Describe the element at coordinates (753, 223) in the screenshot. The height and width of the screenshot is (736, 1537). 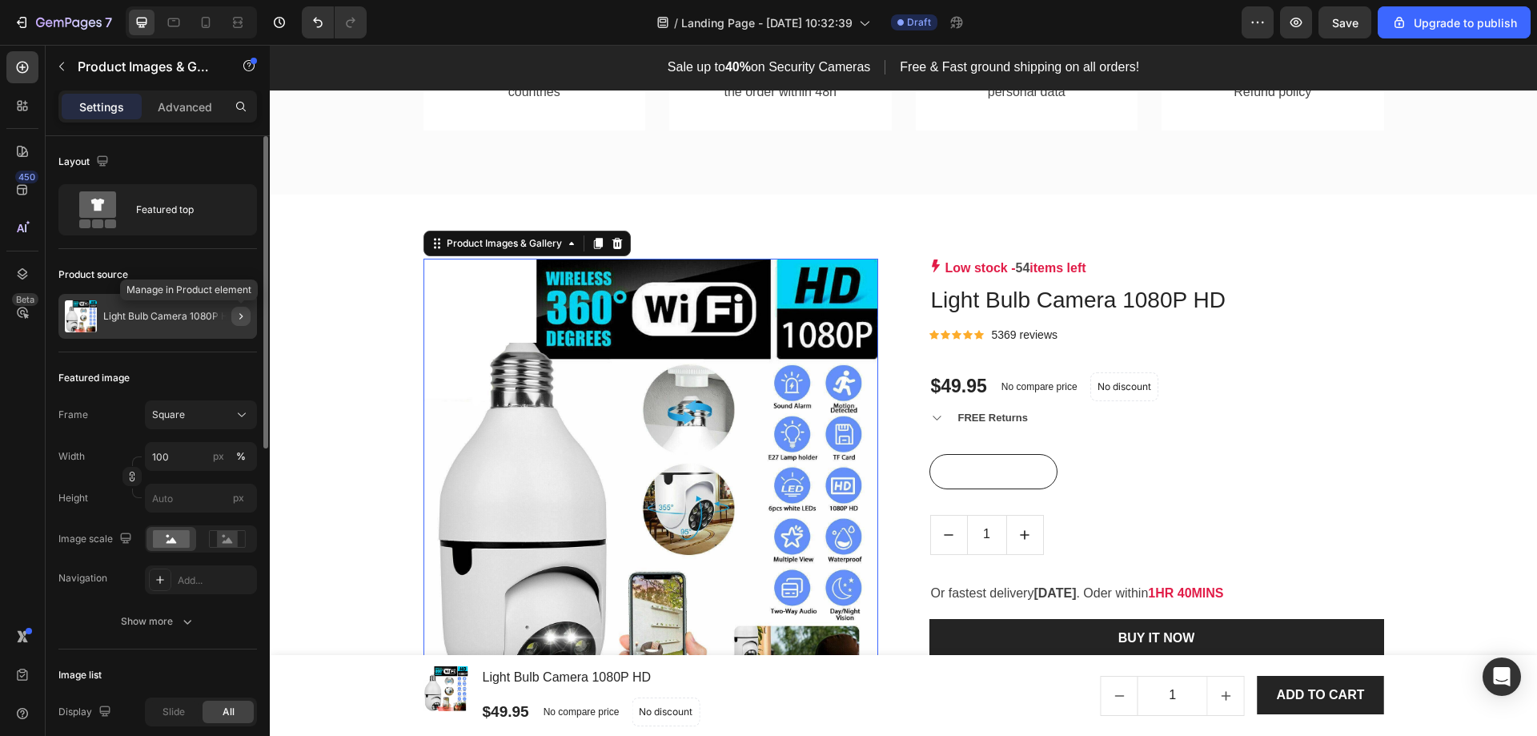
I see `span: 54` at that location.